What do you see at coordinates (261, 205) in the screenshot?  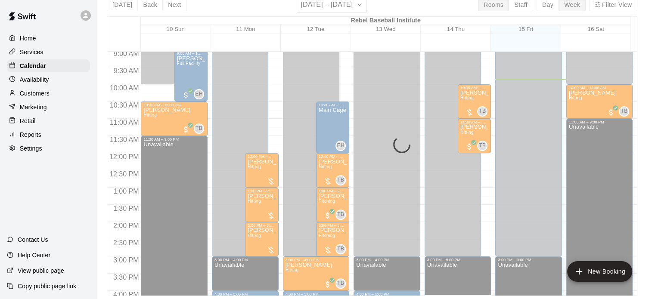 I see `div: 1:00 PM – 2:00 PM: Hitting` at bounding box center [261, 205].